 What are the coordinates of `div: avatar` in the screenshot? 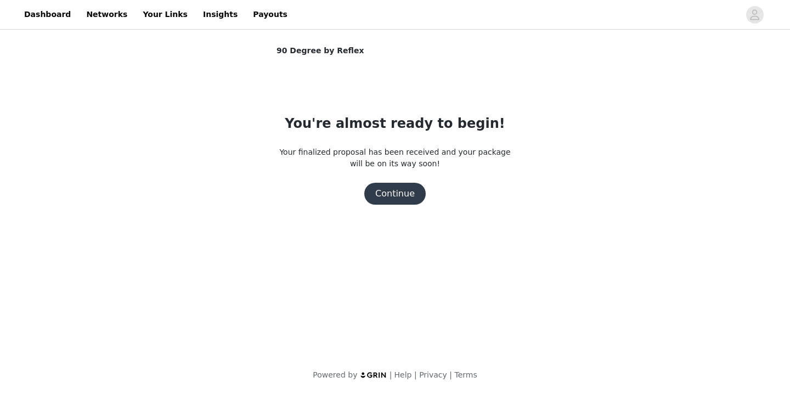 It's located at (754, 15).